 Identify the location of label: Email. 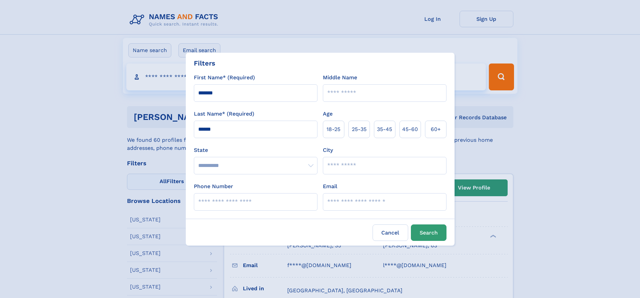
(330, 187).